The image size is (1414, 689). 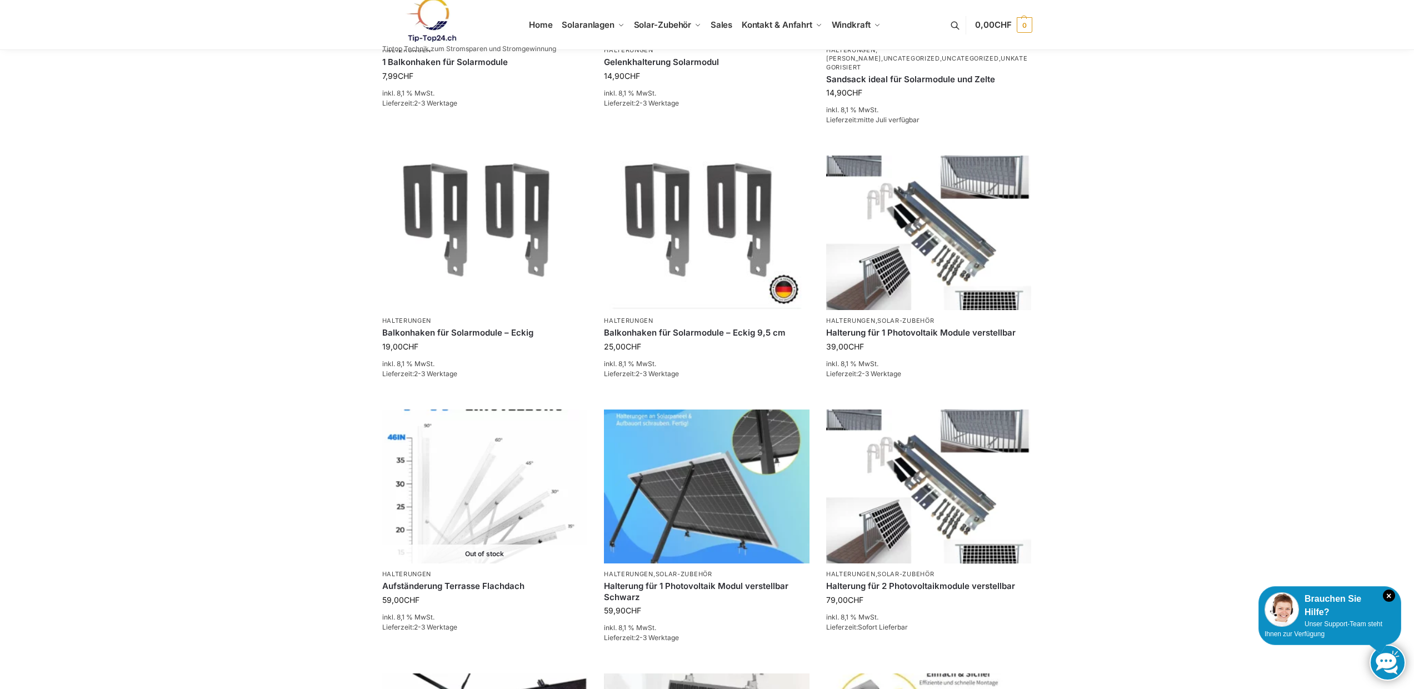 I want to click on img: Halterung für 1 Photovoltaik Module verstellbar, so click(x=929, y=232).